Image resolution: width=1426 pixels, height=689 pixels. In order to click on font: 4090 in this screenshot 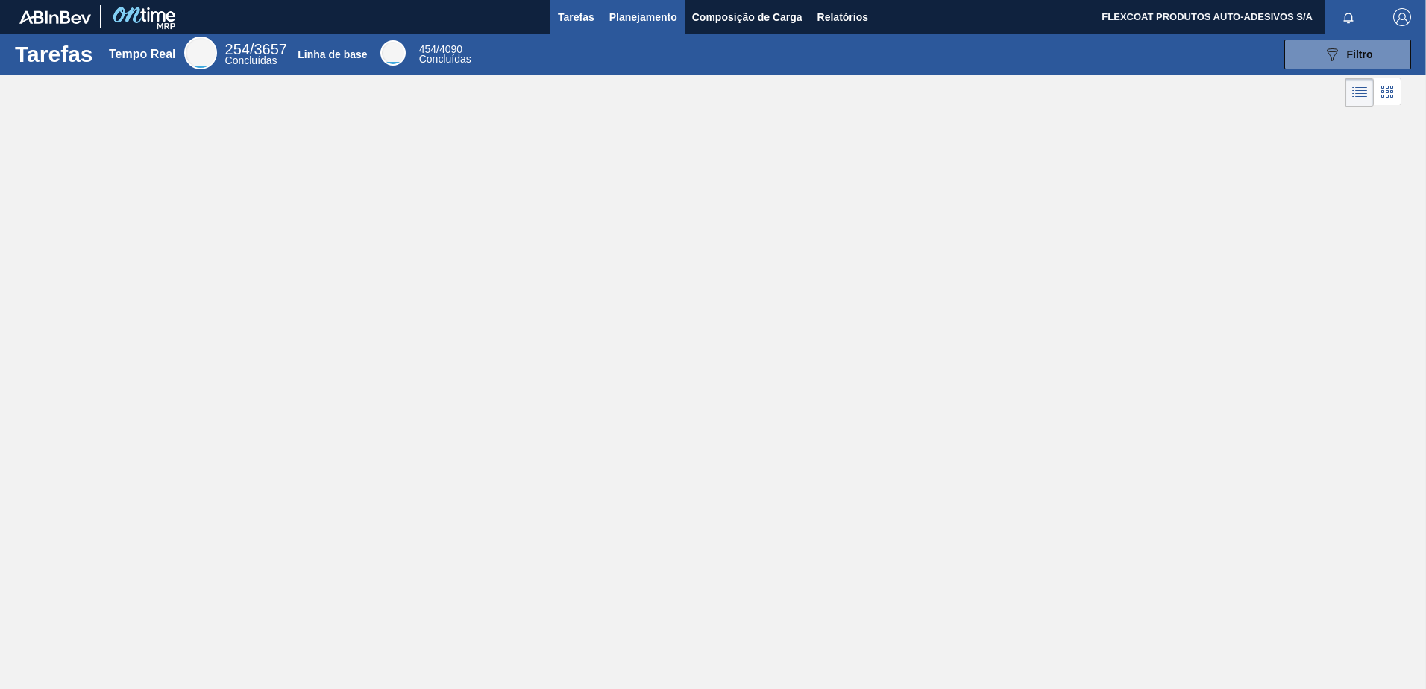, I will do `click(451, 49)`.